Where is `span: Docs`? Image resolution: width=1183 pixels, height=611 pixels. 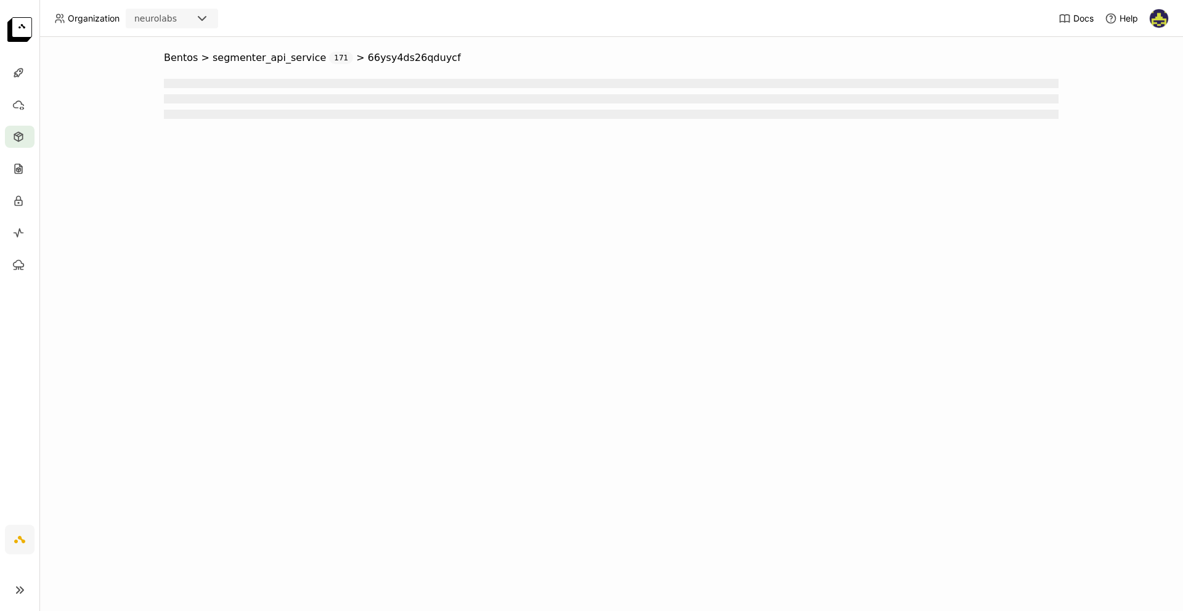
span: Docs is located at coordinates (1083, 18).